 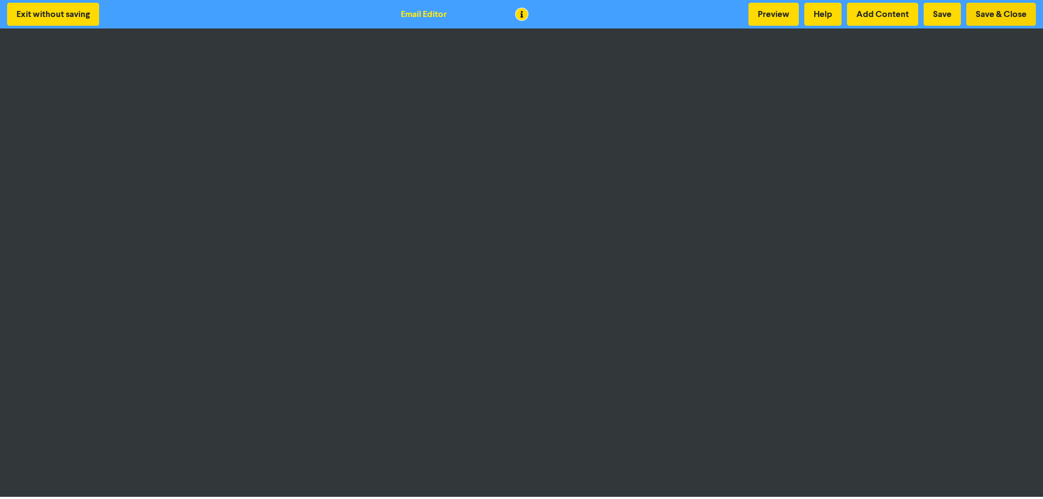 What do you see at coordinates (942, 14) in the screenshot?
I see `button: Save` at bounding box center [942, 14].